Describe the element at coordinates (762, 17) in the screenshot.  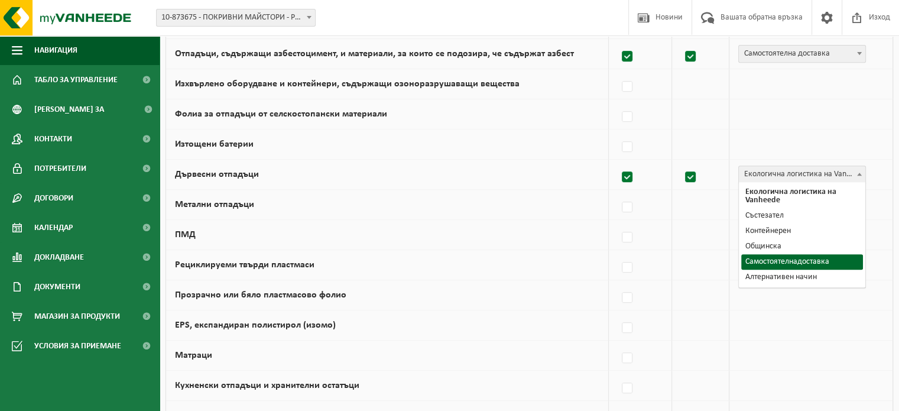
I see `font: Вашата обратна връзка` at that location.